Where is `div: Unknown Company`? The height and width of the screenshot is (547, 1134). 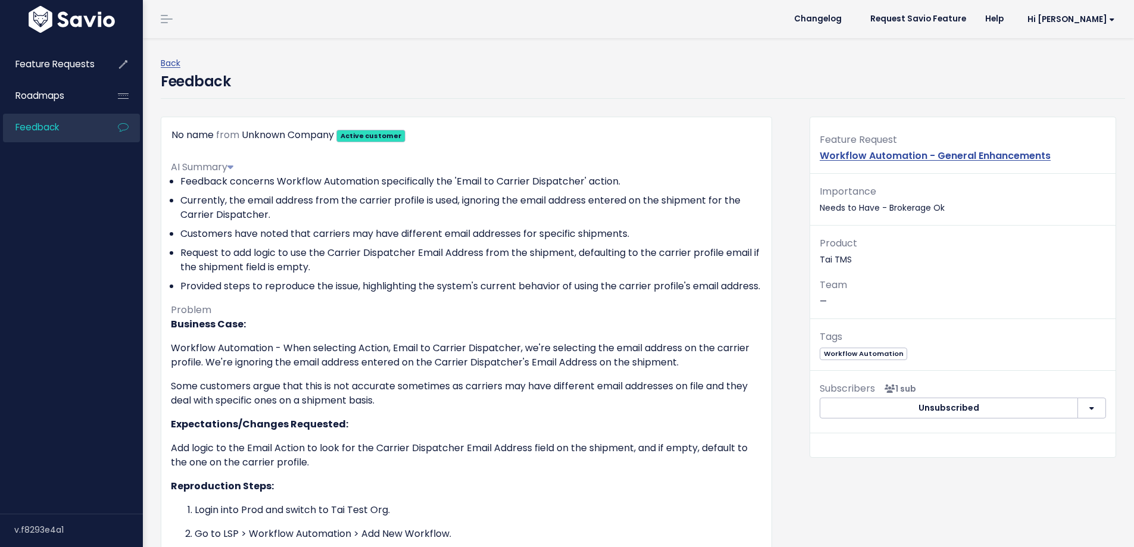 div: Unknown Company is located at coordinates (287, 135).